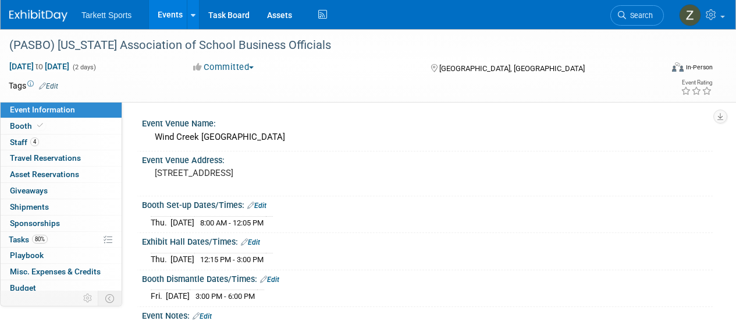 This screenshot has height=321, width=736. I want to click on span: 12:15 PM - 3:00 PM, so click(232, 259).